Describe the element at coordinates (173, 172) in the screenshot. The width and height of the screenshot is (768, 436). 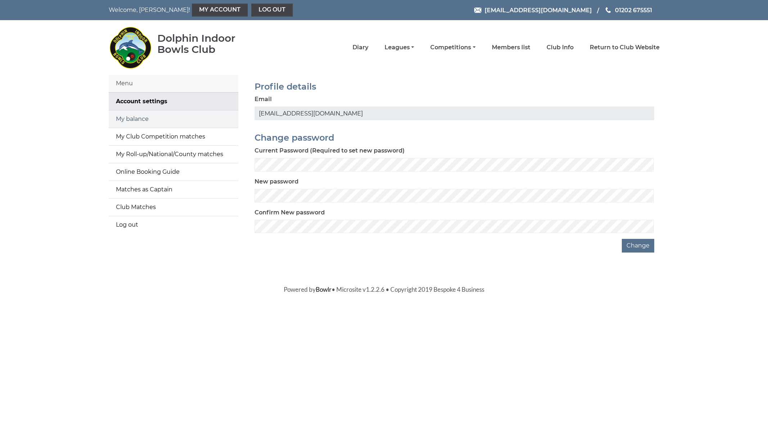
I see `a: Online Booking Guide` at that location.